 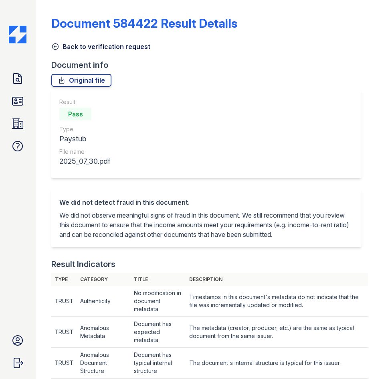 I want to click on div: 2025_07_30.pdf, so click(x=85, y=161).